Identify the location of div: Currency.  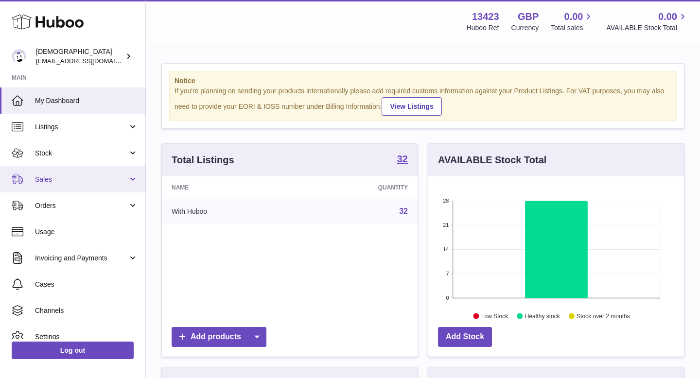
(525, 28).